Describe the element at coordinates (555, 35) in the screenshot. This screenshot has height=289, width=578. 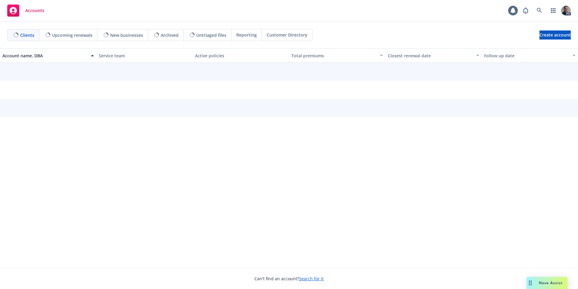
I see `a: Create account` at that location.